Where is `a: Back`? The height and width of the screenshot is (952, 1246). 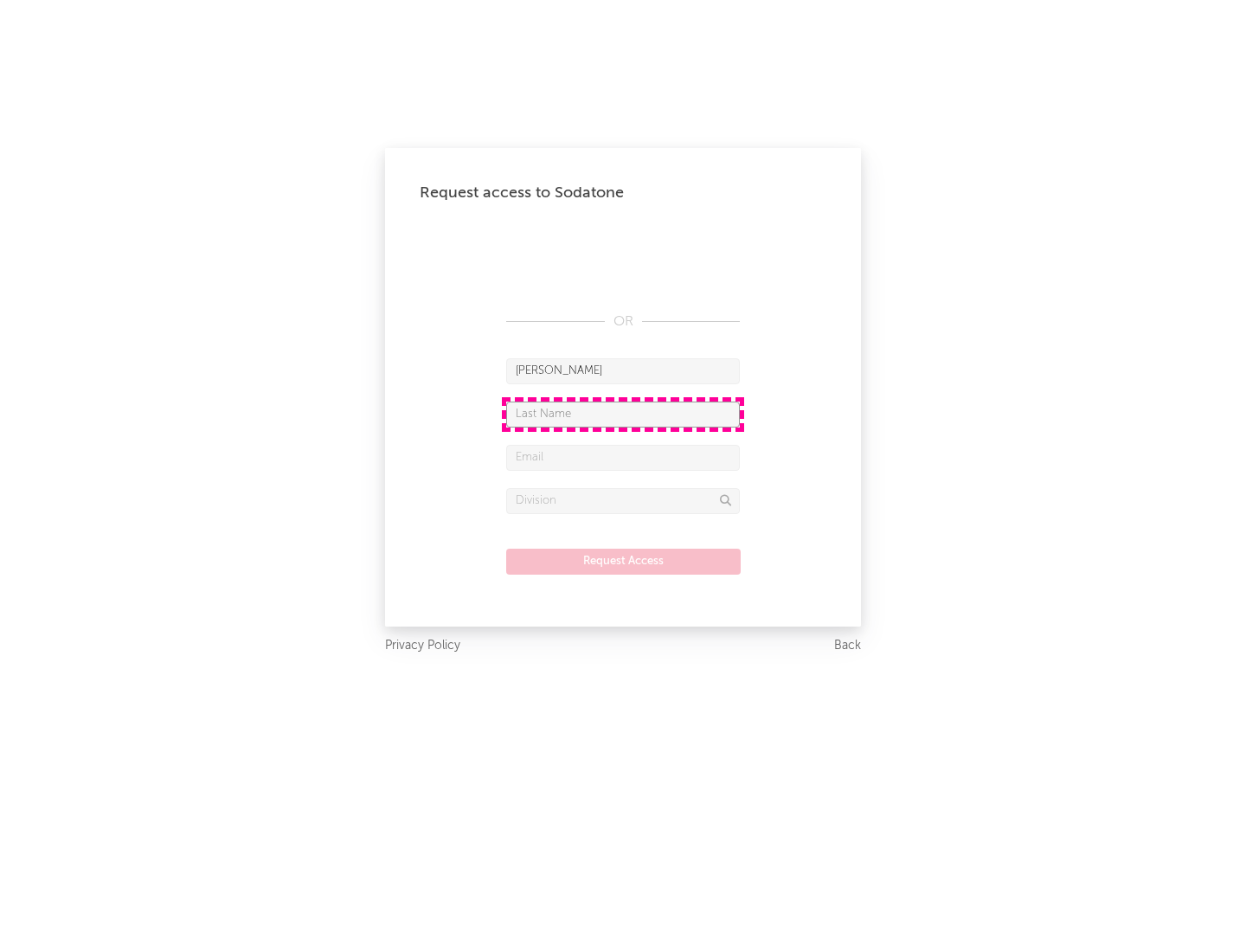 a: Back is located at coordinates (847, 646).